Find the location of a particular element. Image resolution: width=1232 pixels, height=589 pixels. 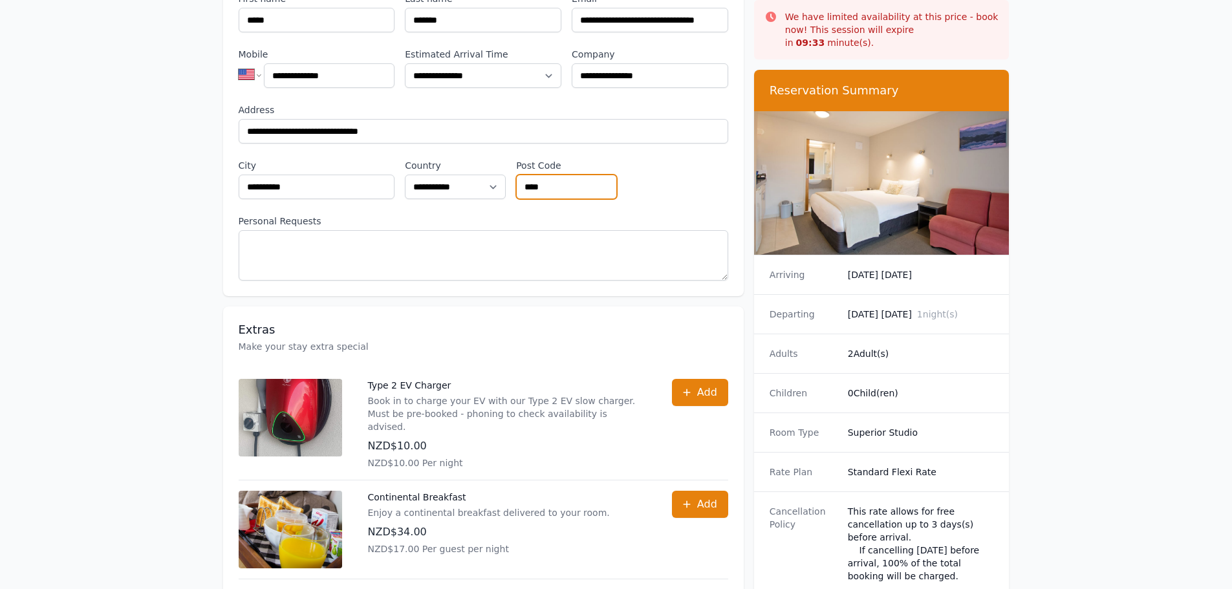

dt: Children is located at coordinates (803, 393).